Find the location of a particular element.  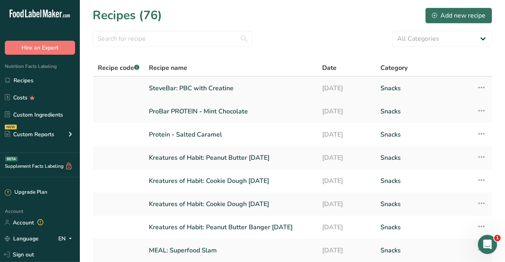

a: Protein - Salted Caramel is located at coordinates (231, 135).